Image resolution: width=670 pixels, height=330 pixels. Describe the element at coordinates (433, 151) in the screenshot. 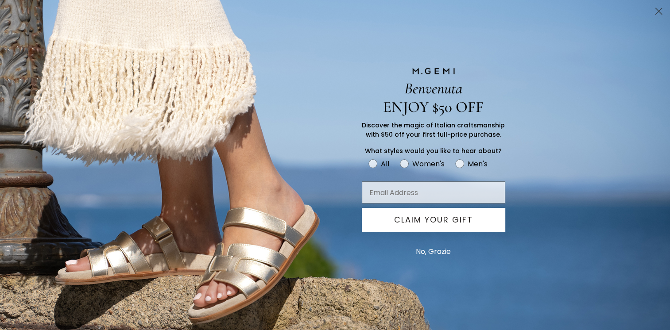

I see `span: What styles would you like to hear about?` at that location.